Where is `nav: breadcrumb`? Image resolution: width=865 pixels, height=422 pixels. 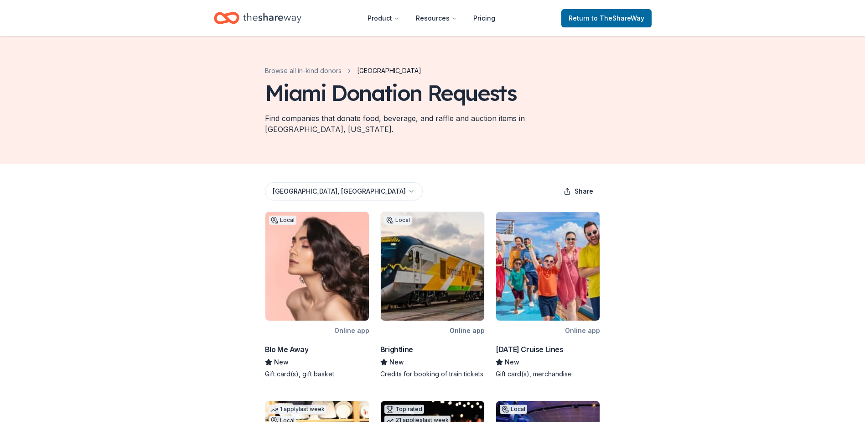 nav: breadcrumb is located at coordinates (343, 71).